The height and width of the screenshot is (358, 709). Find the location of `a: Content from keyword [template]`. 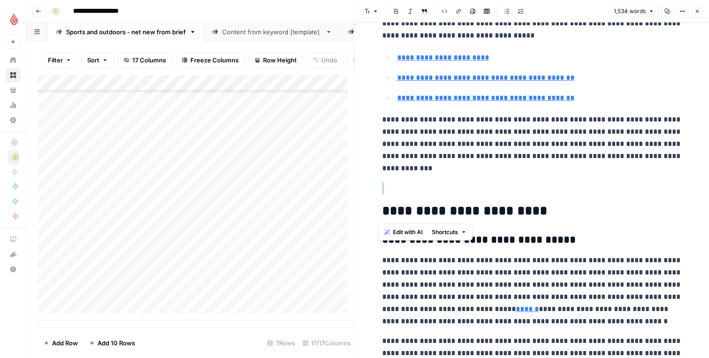

a: Content from keyword [template] is located at coordinates (272, 32).